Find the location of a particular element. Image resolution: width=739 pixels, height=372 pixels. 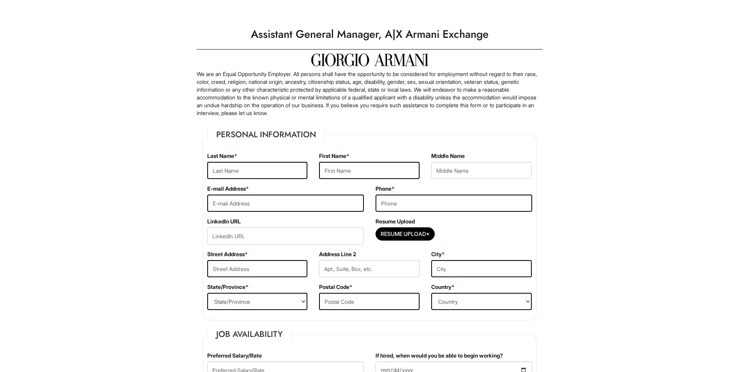

p: We are an Equal Opportunity Employer. All persons shall have the opportunity to be considered for... is located at coordinates (370, 93).